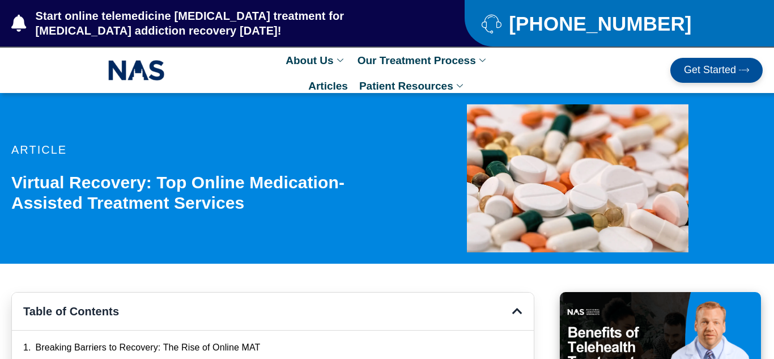  Describe the element at coordinates (202, 193) in the screenshot. I see `h1: Virtual Recovery: Top Online Medication-Assisted Treatment Services` at that location.